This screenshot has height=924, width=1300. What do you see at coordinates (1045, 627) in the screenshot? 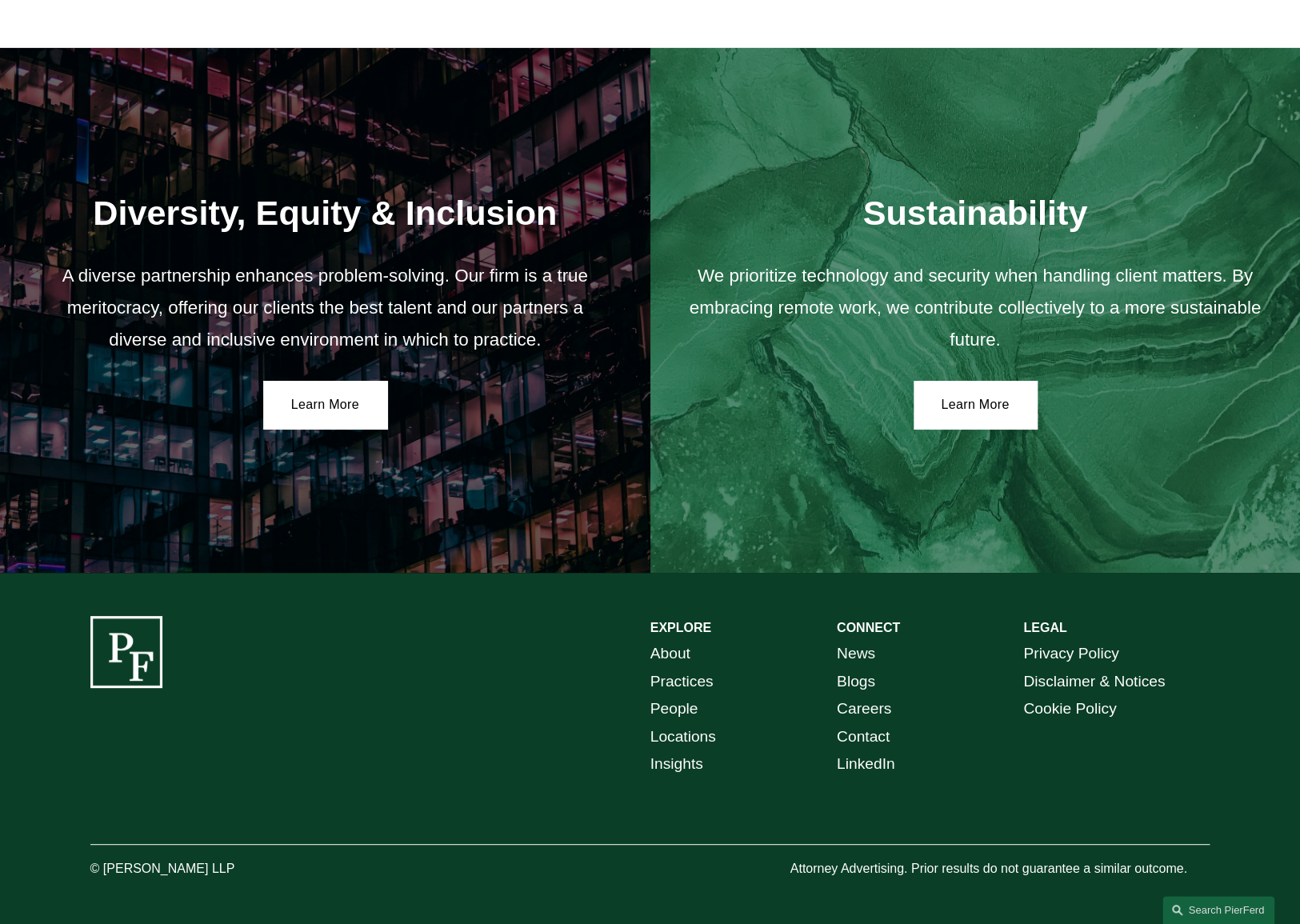
I see `strong: LEGAL` at bounding box center [1045, 627].